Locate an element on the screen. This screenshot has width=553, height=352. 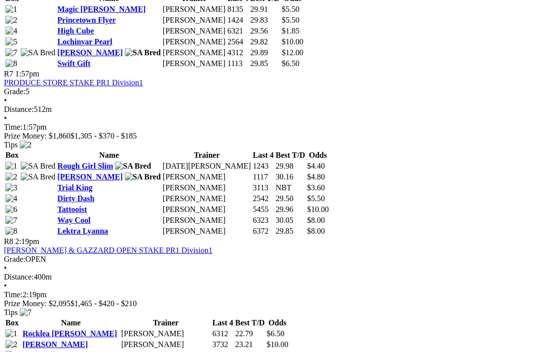
td: 29.91 is located at coordinates (265, 9).